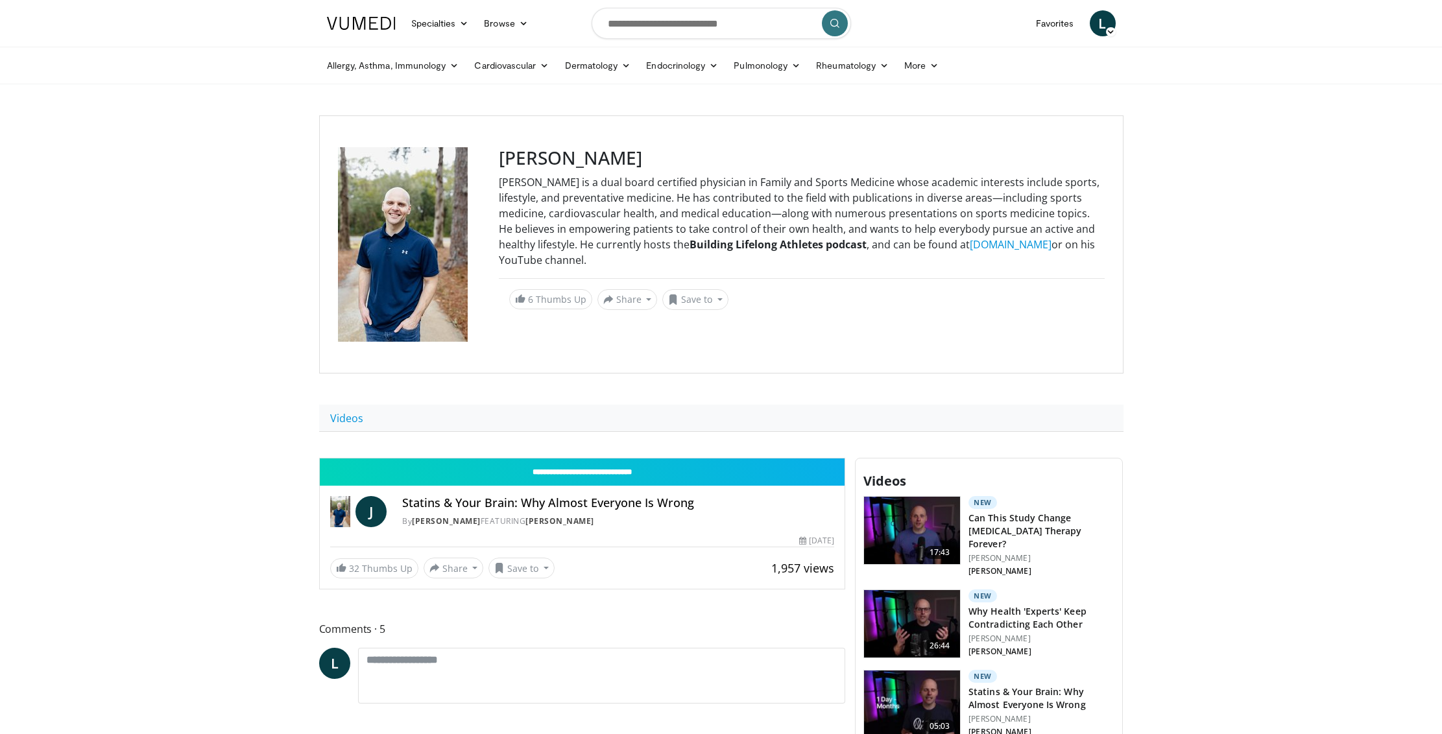  What do you see at coordinates (912, 624) in the screenshot?
I see `img: 76ecb511-6cfa-40aa-a418-151bd896ab5d.150x105_q85_crop-smart_upscale.jpg` at bounding box center [912, 624].